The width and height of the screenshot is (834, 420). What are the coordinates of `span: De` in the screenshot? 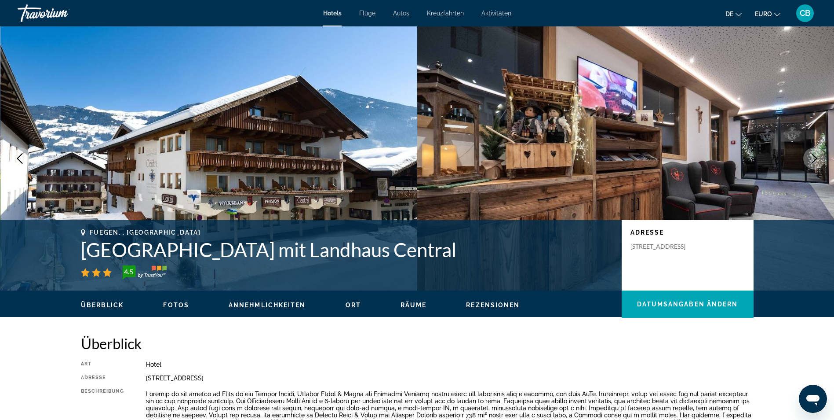 It's located at (730, 14).